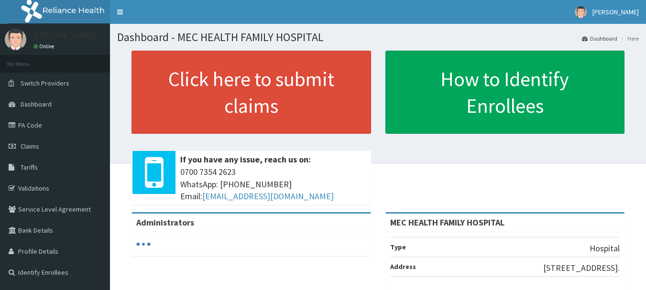 This screenshot has height=290, width=646. What do you see at coordinates (447, 222) in the screenshot?
I see `strong: MEC HEALTH FAMILY HOSPITAL` at bounding box center [447, 222].